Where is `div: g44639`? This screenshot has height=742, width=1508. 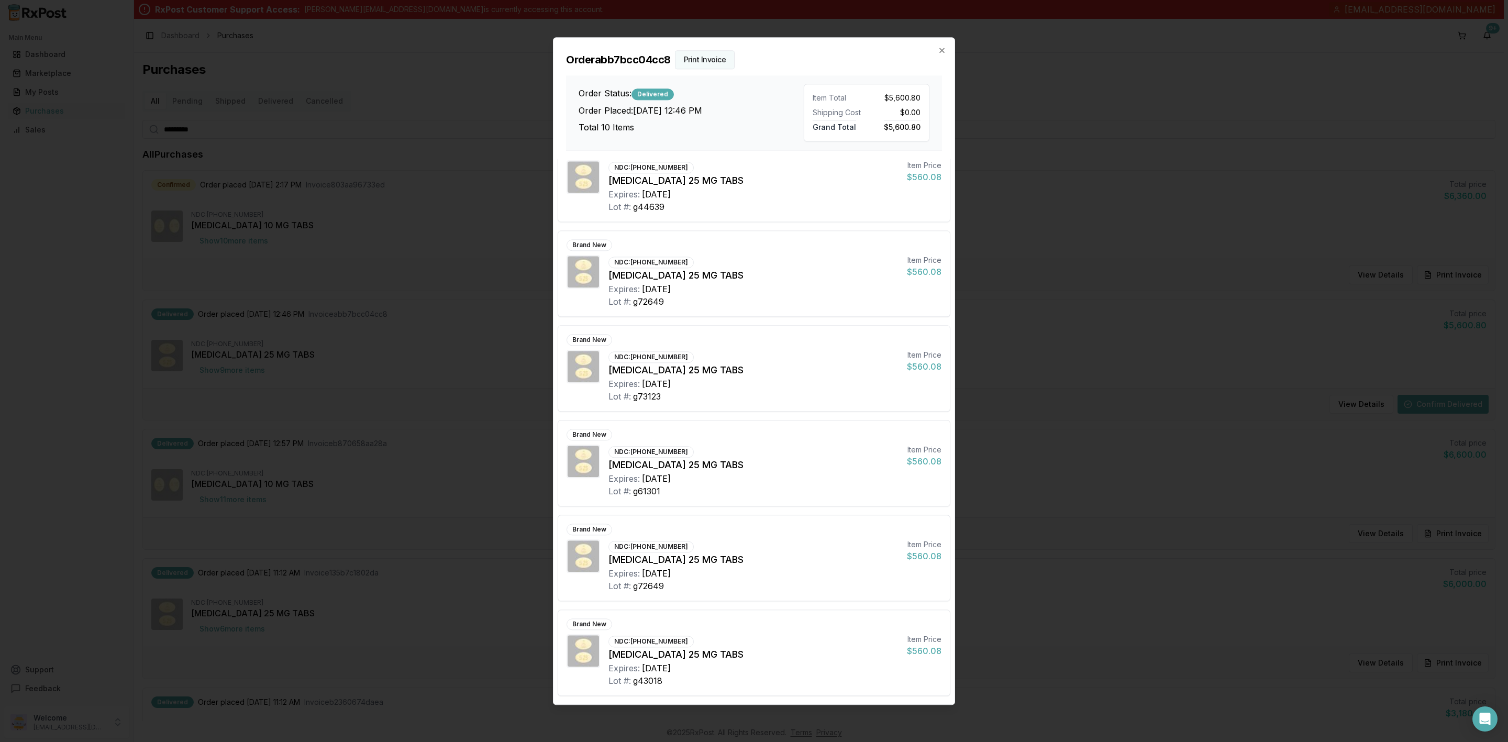 div: g44639 is located at coordinates (649, 207).